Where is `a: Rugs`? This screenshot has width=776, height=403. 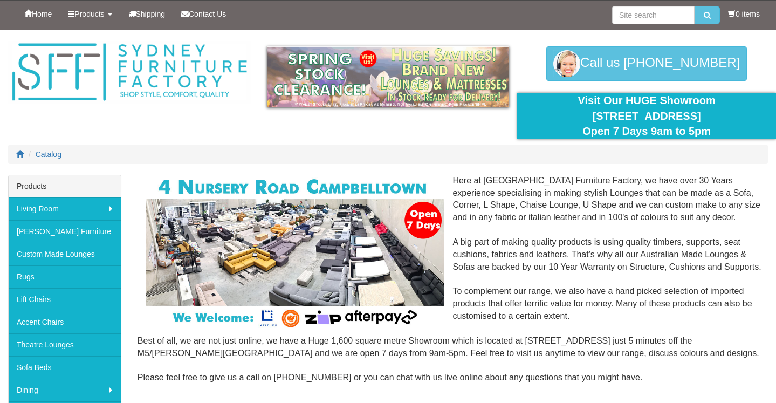 a: Rugs is located at coordinates (65, 277).